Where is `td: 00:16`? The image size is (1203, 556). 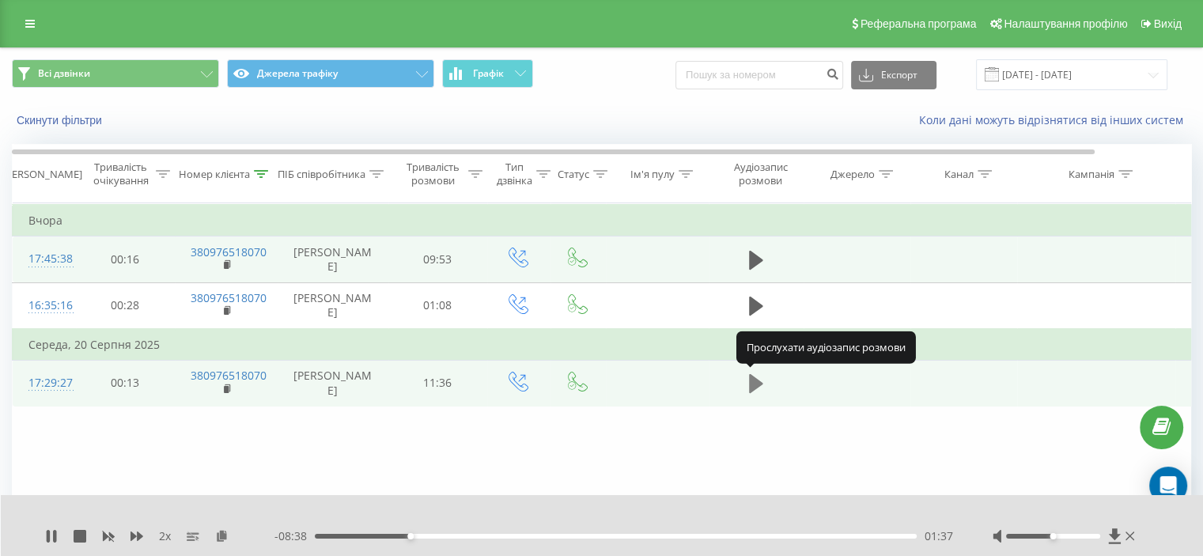 td: 00:16 is located at coordinates (125, 259).